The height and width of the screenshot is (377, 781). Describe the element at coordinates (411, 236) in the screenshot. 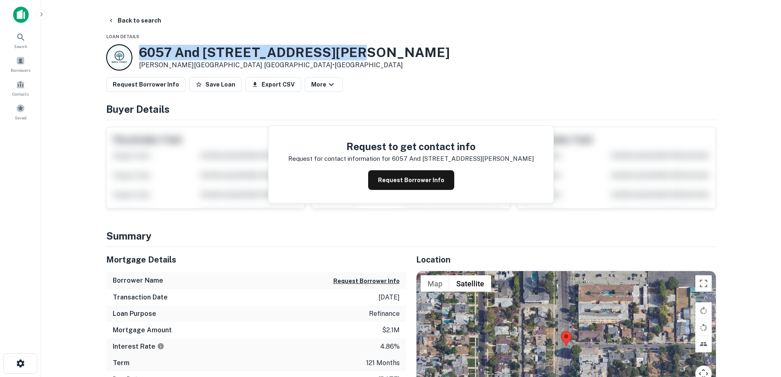

I see `h4: Summary` at that location.